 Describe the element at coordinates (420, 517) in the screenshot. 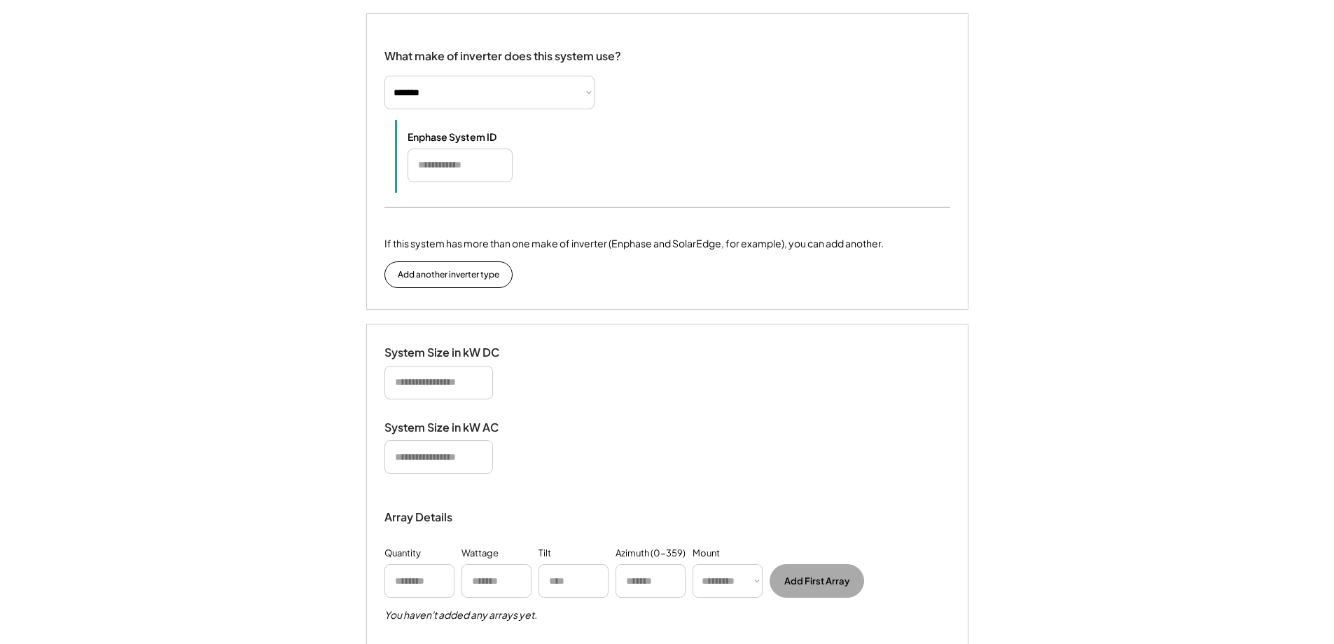

I see `div: Array Details` at that location.